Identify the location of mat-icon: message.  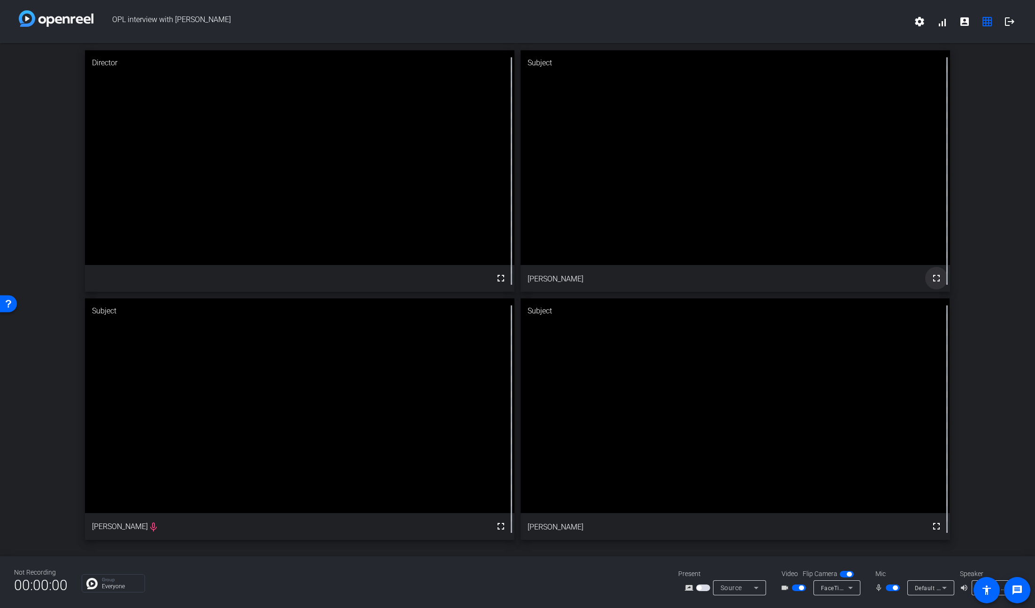
(1017, 590).